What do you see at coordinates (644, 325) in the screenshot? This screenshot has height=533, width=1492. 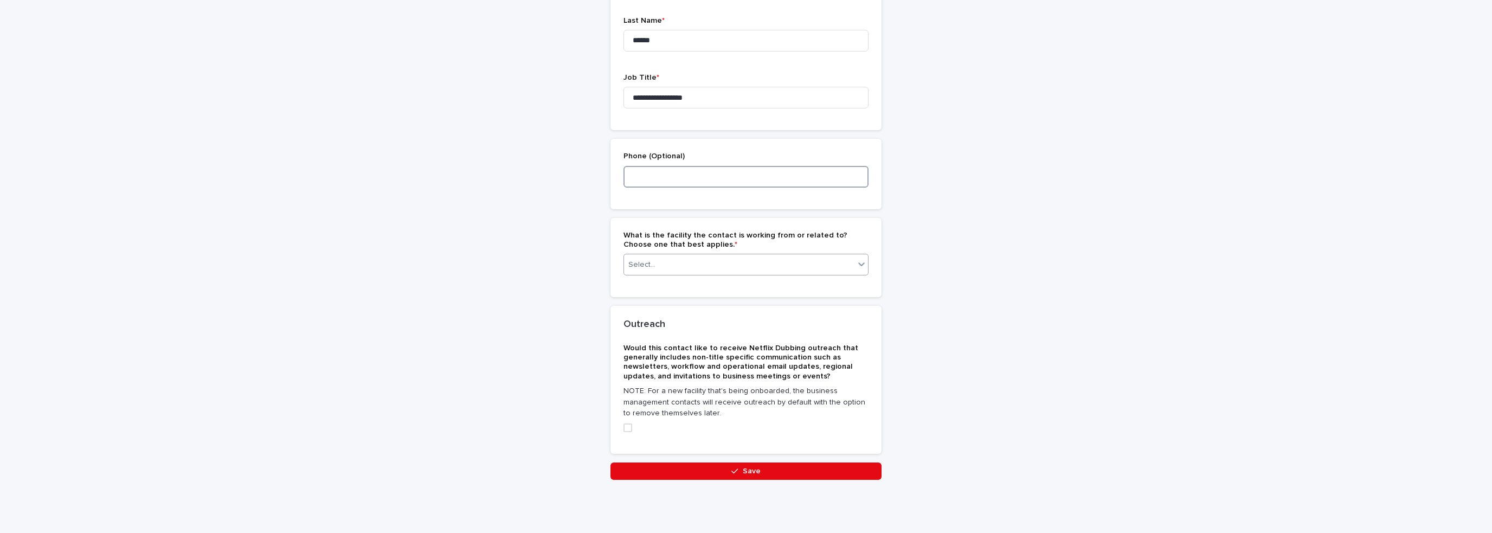 I see `h2: Outreach` at bounding box center [644, 325].